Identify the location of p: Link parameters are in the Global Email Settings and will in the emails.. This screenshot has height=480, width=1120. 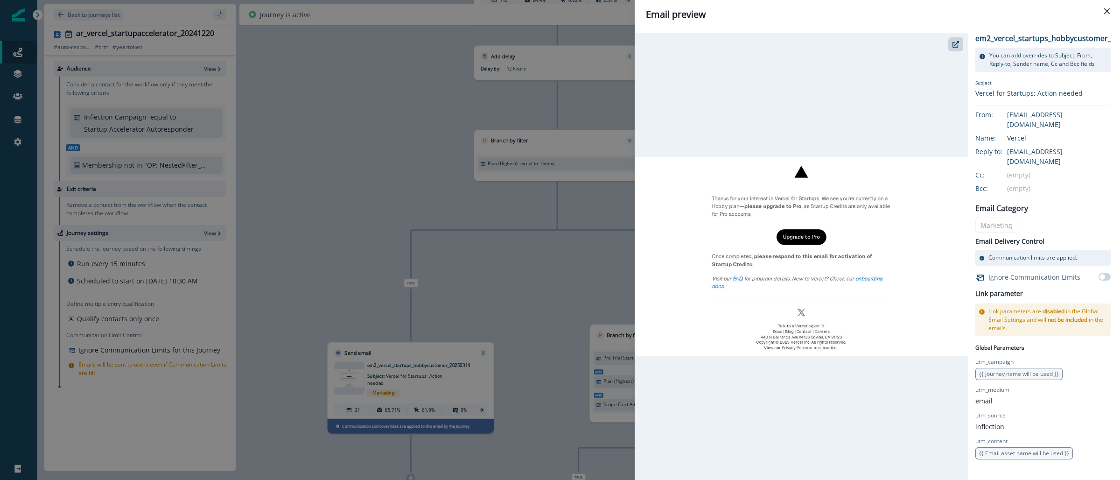
(1047, 320).